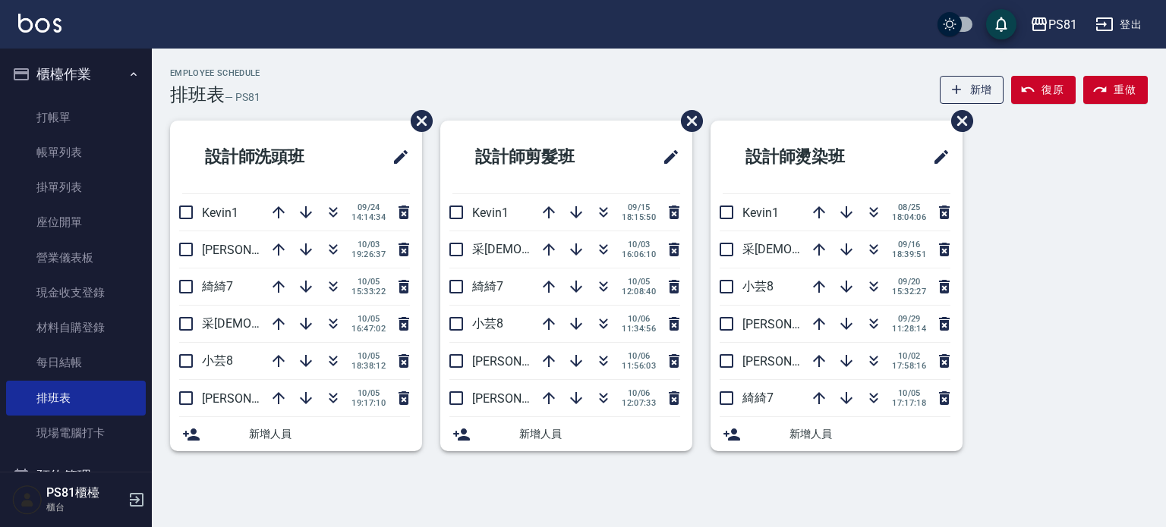 This screenshot has width=1166, height=527. What do you see at coordinates (908, 217) in the screenshot?
I see `span: 18:04:06` at bounding box center [908, 217].